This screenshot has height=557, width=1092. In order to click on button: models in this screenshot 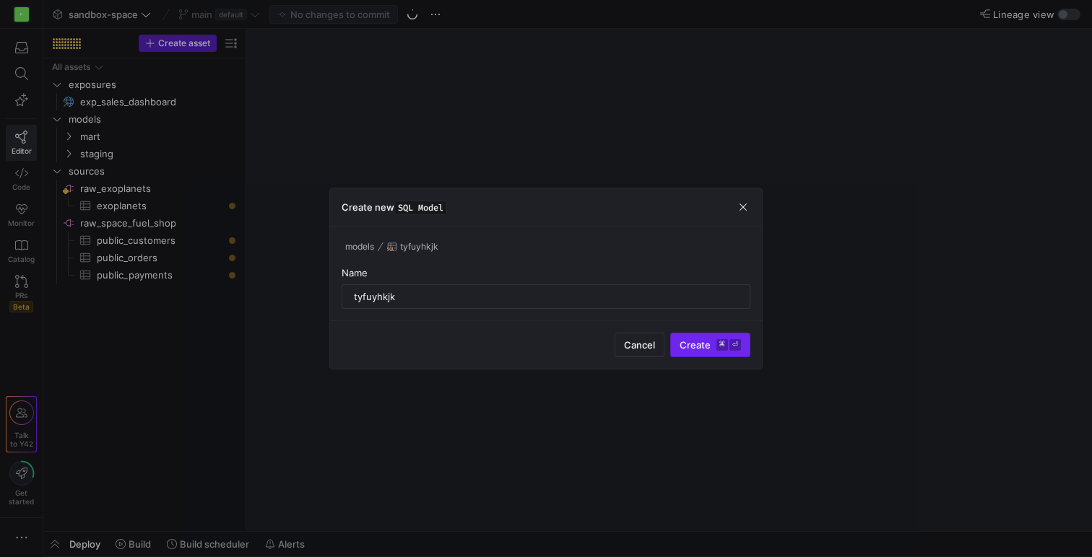, I will do `click(360, 247)`.